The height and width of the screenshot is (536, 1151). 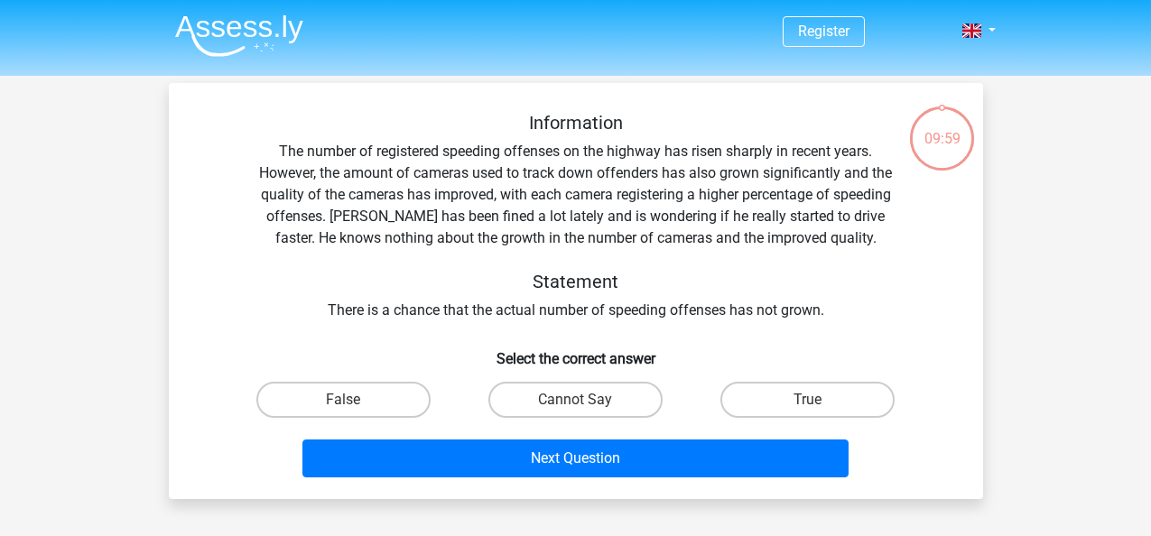 I want to click on h5: Statement, so click(x=576, y=282).